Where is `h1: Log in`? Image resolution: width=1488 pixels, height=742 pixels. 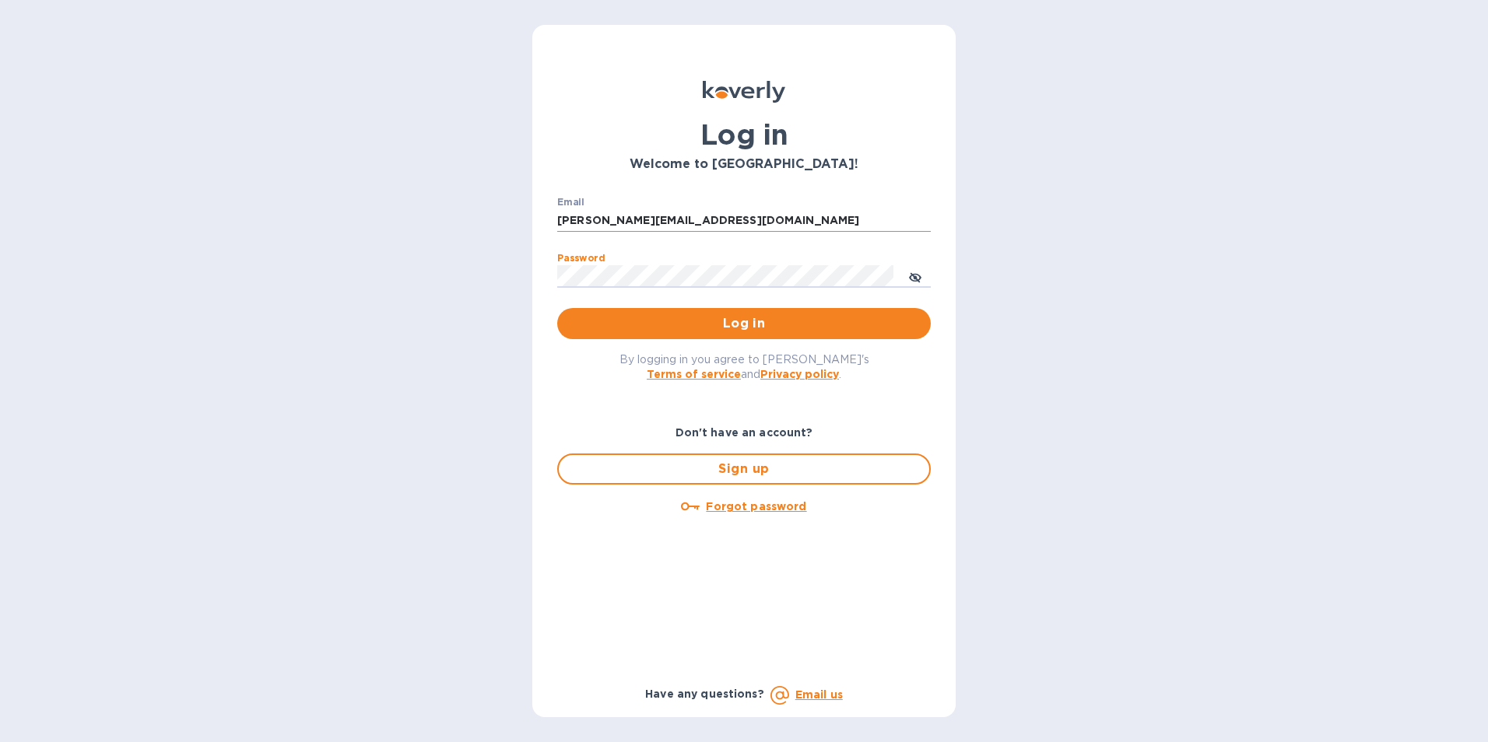 h1: Log in is located at coordinates (744, 135).